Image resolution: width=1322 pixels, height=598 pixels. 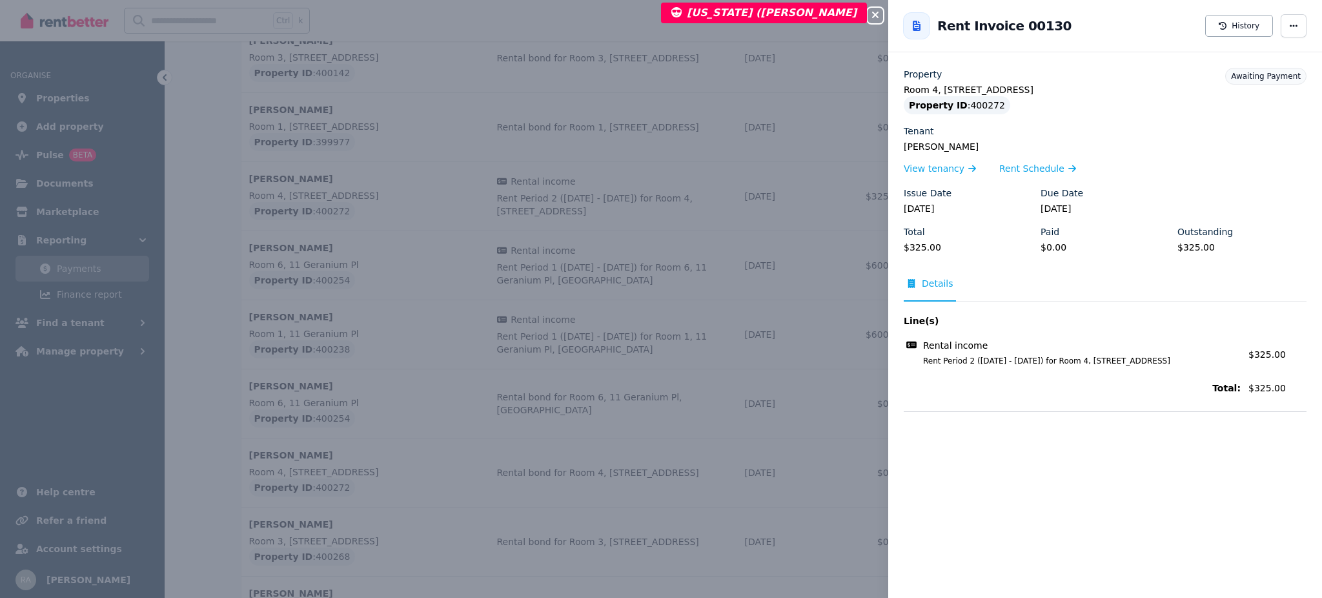 I want to click on span: Line(s), so click(x=1072, y=321).